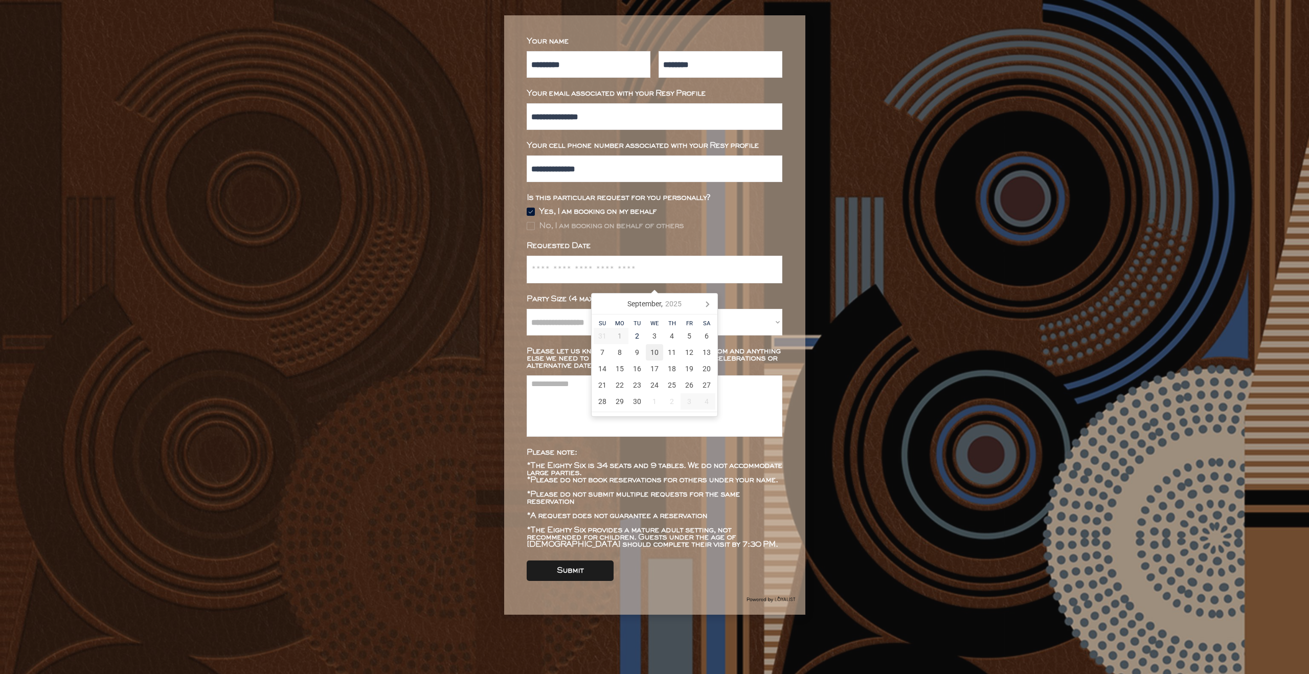 This screenshot has height=674, width=1309. Describe the element at coordinates (531, 226) in the screenshot. I see `img: Rectangle%20315%20%281%29.svg` at that location.